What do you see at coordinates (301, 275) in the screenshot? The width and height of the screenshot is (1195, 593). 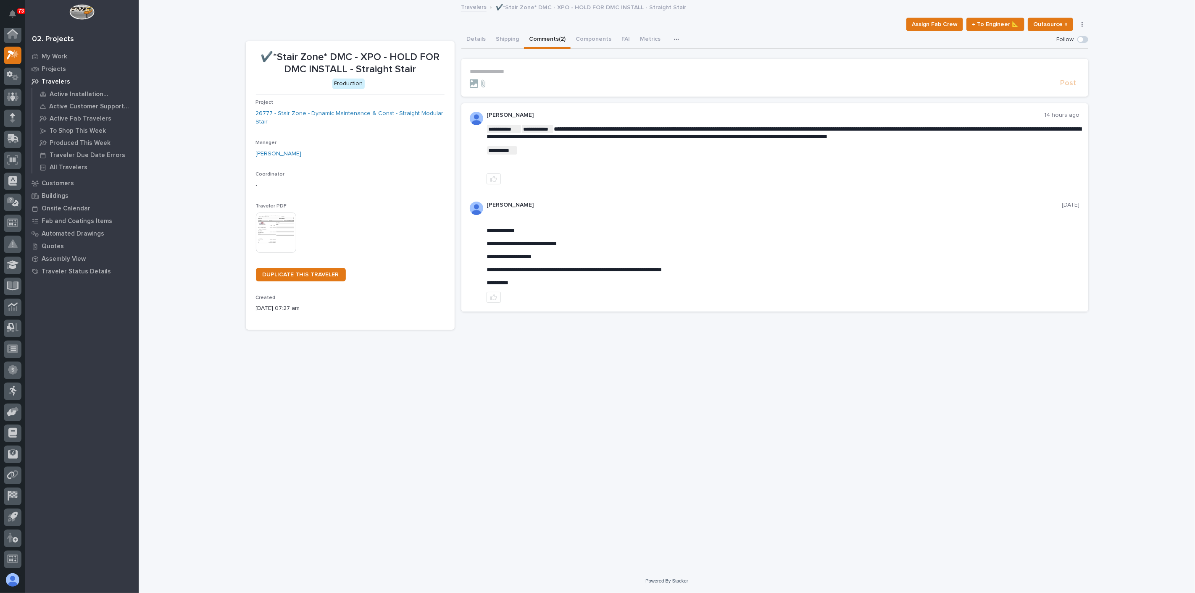 I see `span: DUPLICATE THIS TRAVELER` at bounding box center [301, 275].